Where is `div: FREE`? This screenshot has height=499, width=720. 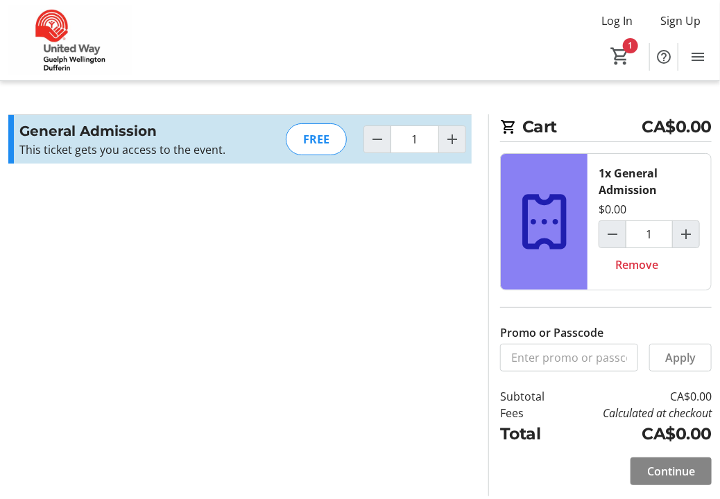
div: FREE is located at coordinates (316, 139).